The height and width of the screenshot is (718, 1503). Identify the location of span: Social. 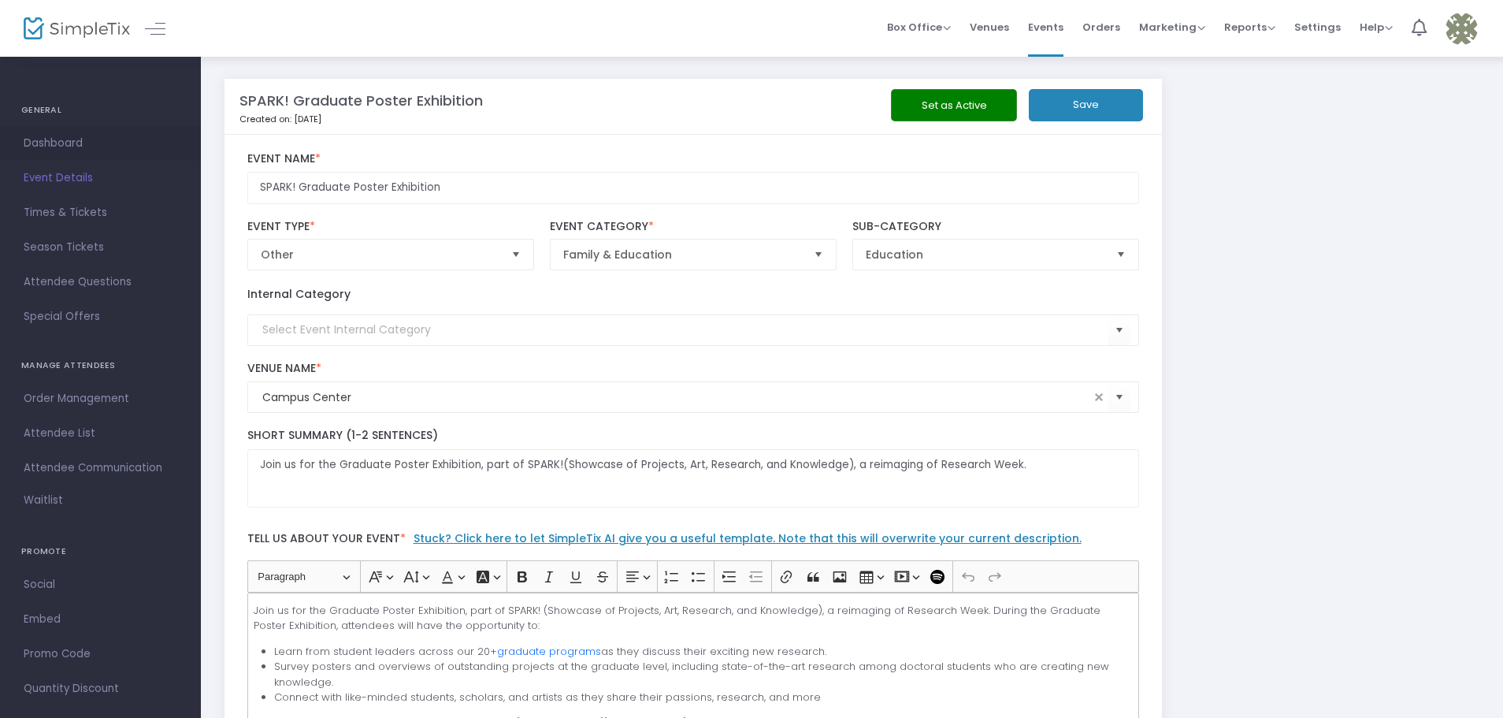
(100, 585).